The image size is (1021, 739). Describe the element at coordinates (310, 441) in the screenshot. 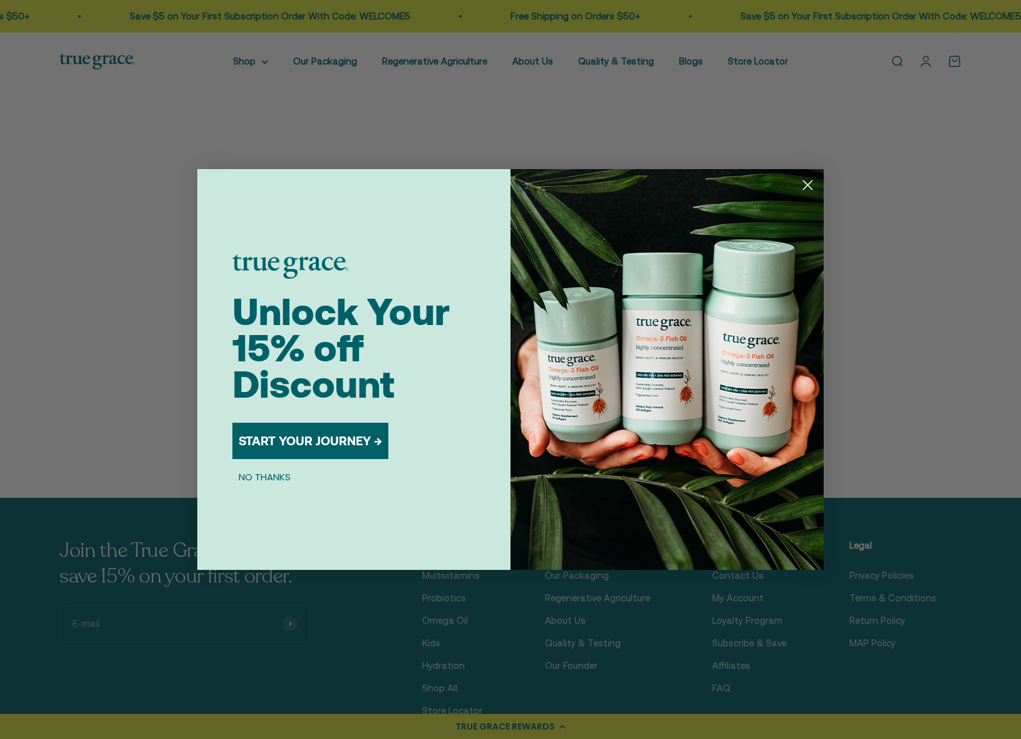

I see `button: START YOUR JOURNEY →` at that location.